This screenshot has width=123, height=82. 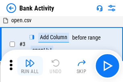 What do you see at coordinates (21, 20) in the screenshot?
I see `span: open.csv` at bounding box center [21, 20].